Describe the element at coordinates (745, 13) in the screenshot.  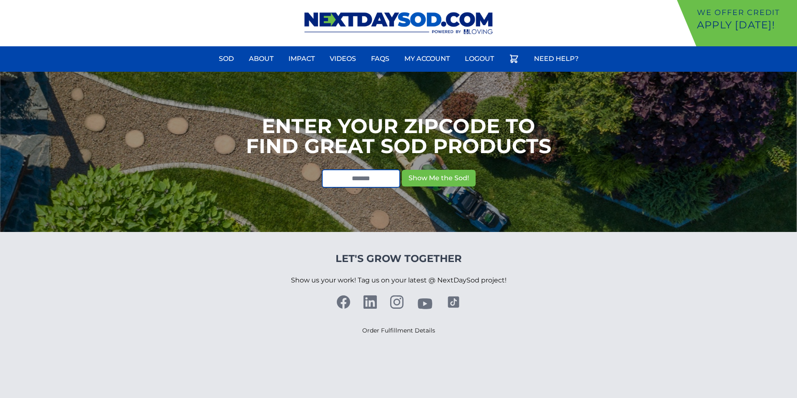
I see `p: We offer Credit` at that location.